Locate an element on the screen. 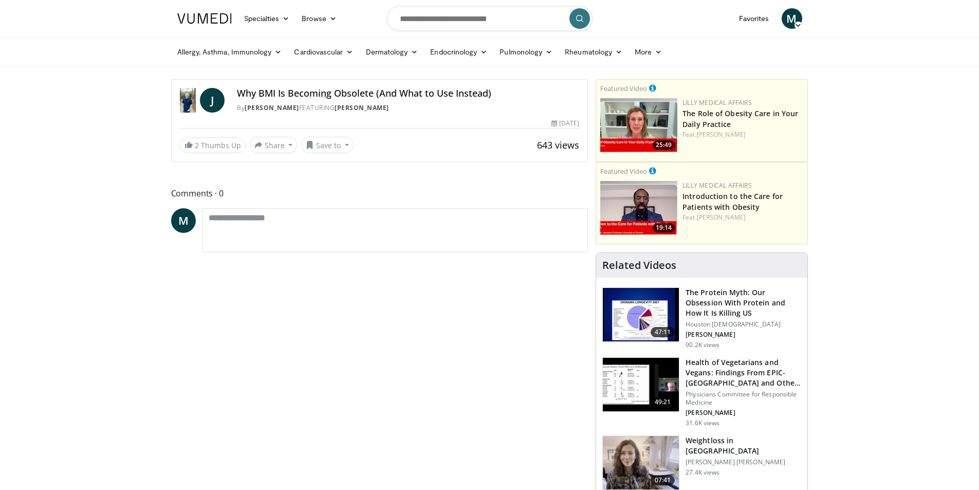 The image size is (979, 490). a: Browse is located at coordinates (319, 19).